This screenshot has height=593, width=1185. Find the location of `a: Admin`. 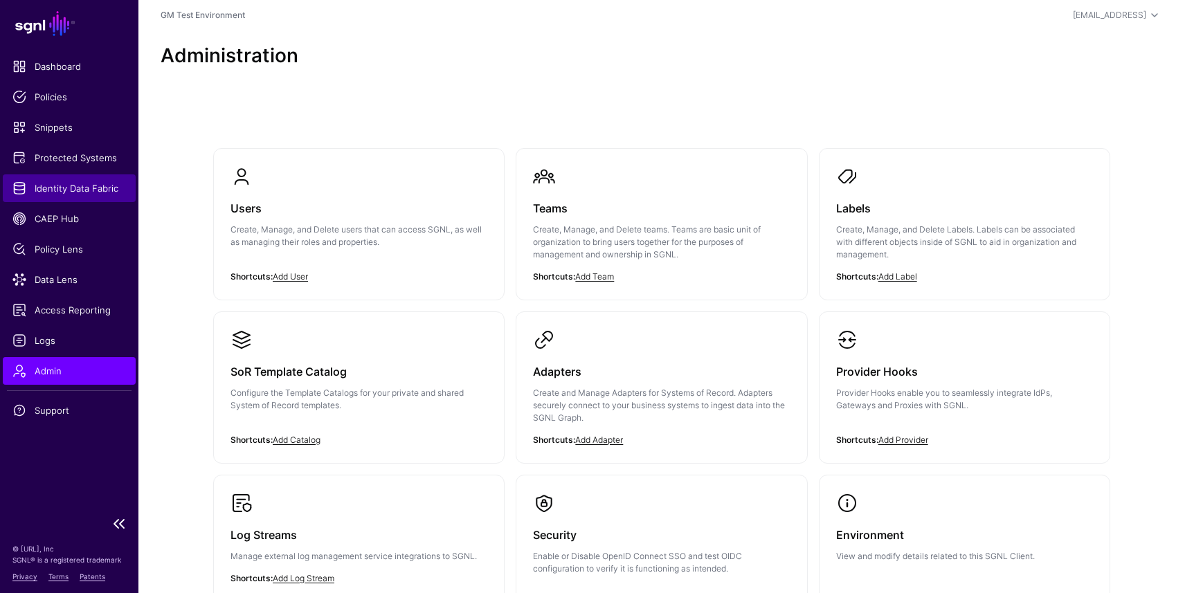

a: Admin is located at coordinates (69, 371).